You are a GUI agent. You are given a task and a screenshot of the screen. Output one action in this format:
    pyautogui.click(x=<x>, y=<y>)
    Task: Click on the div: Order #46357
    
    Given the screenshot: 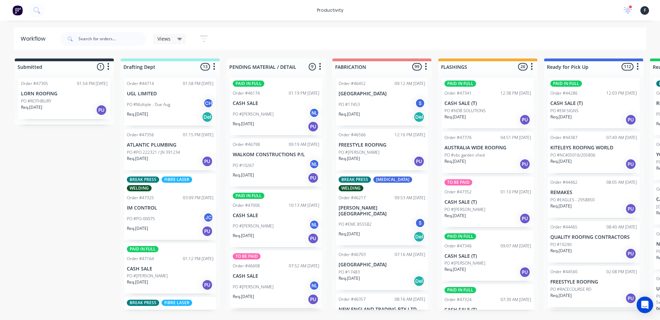 What is the action you would take?
    pyautogui.click(x=352, y=299)
    